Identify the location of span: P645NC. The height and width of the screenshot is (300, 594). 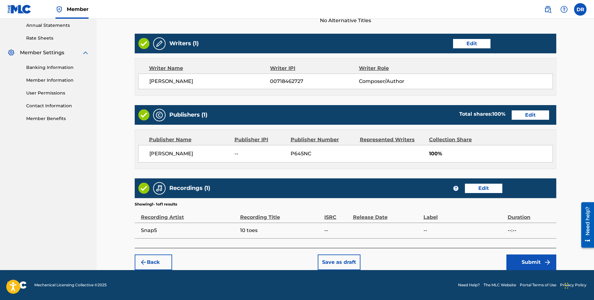
(323, 154).